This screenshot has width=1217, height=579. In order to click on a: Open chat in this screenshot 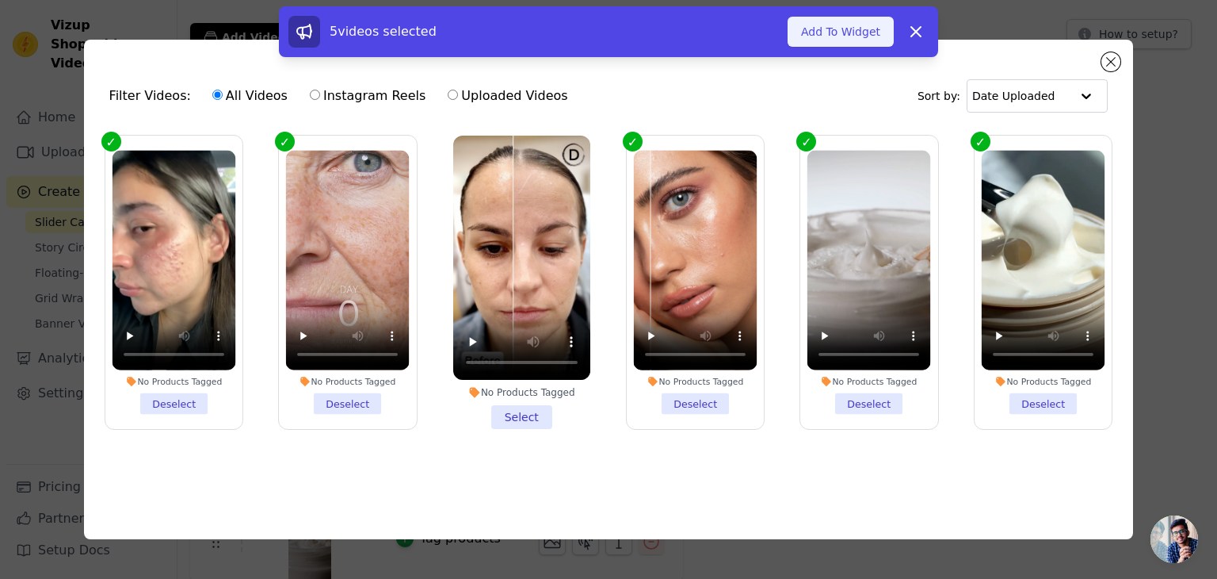, I will do `click(1175, 539)`.